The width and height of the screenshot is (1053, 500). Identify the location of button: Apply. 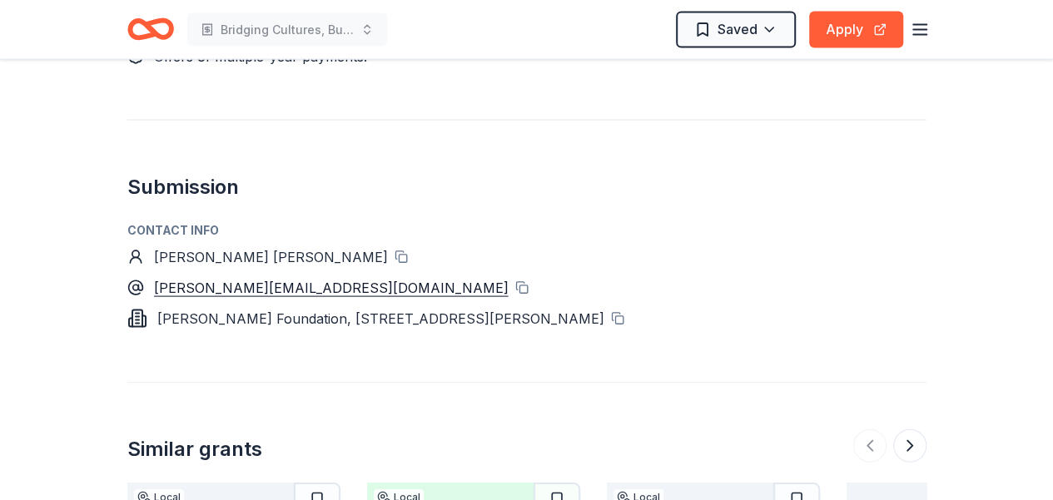
(856, 30).